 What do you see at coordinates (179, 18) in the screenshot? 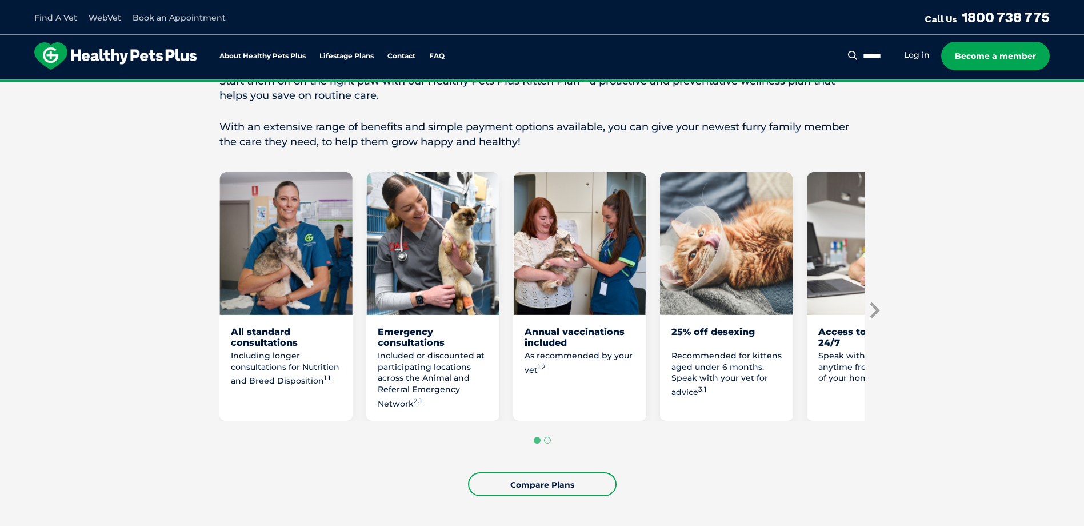
I see `a: Book an Appointment` at bounding box center [179, 18].